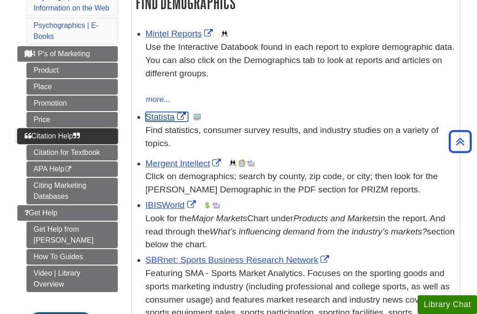 The width and height of the screenshot is (477, 314). What do you see at coordinates (72, 87) in the screenshot?
I see `a: Place` at bounding box center [72, 87].